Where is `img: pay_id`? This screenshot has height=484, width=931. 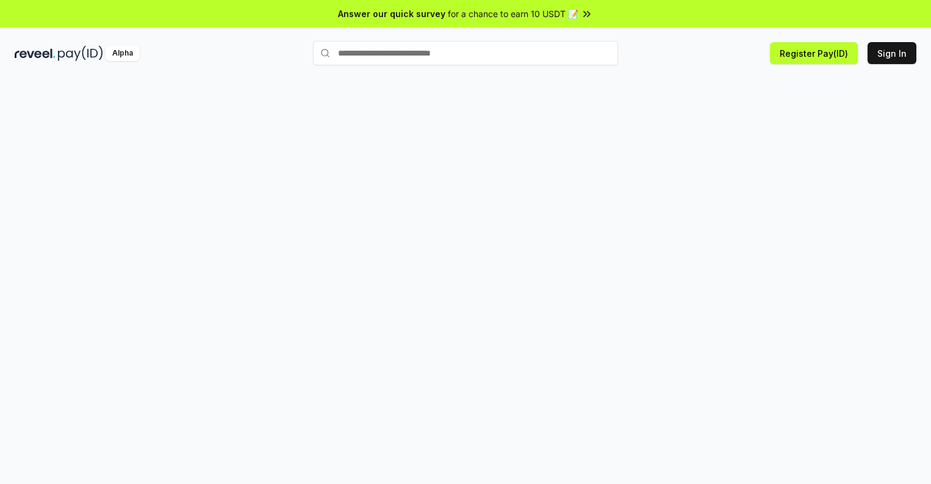
img: pay_id is located at coordinates (81, 53).